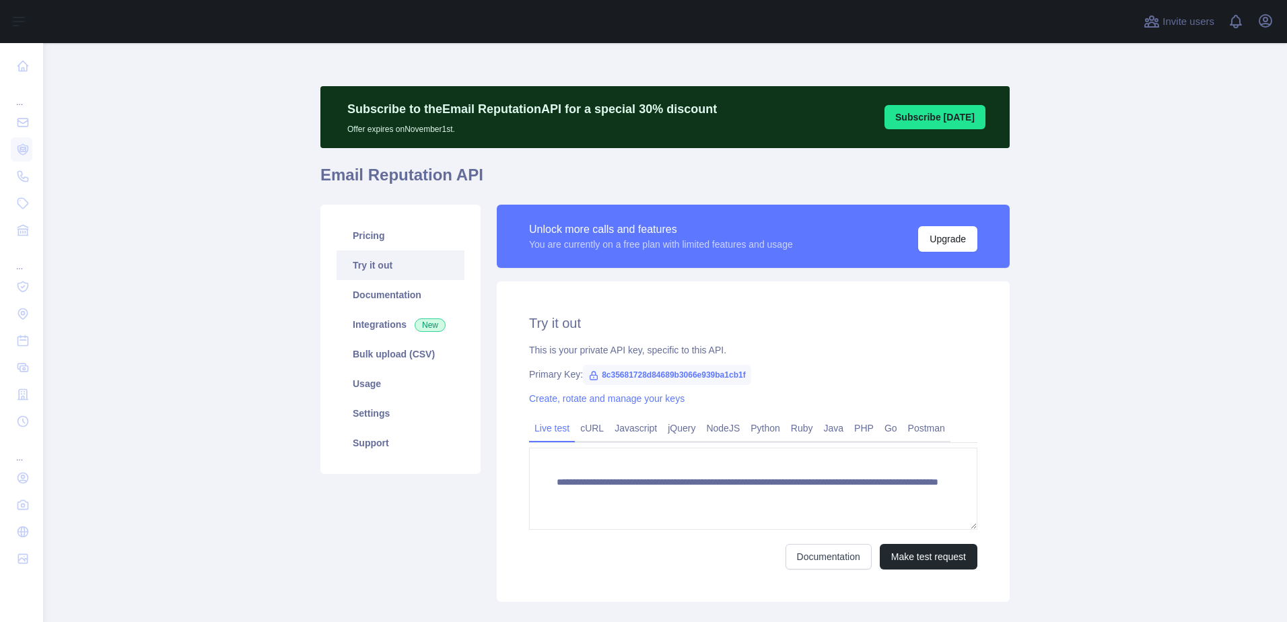  I want to click on a: Javascript, so click(635, 428).